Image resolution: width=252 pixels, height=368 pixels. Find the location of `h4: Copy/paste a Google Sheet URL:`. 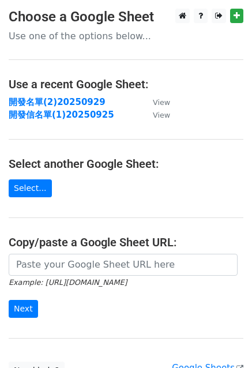

h4: Copy/paste a Google Sheet URL: is located at coordinates (126, 242).